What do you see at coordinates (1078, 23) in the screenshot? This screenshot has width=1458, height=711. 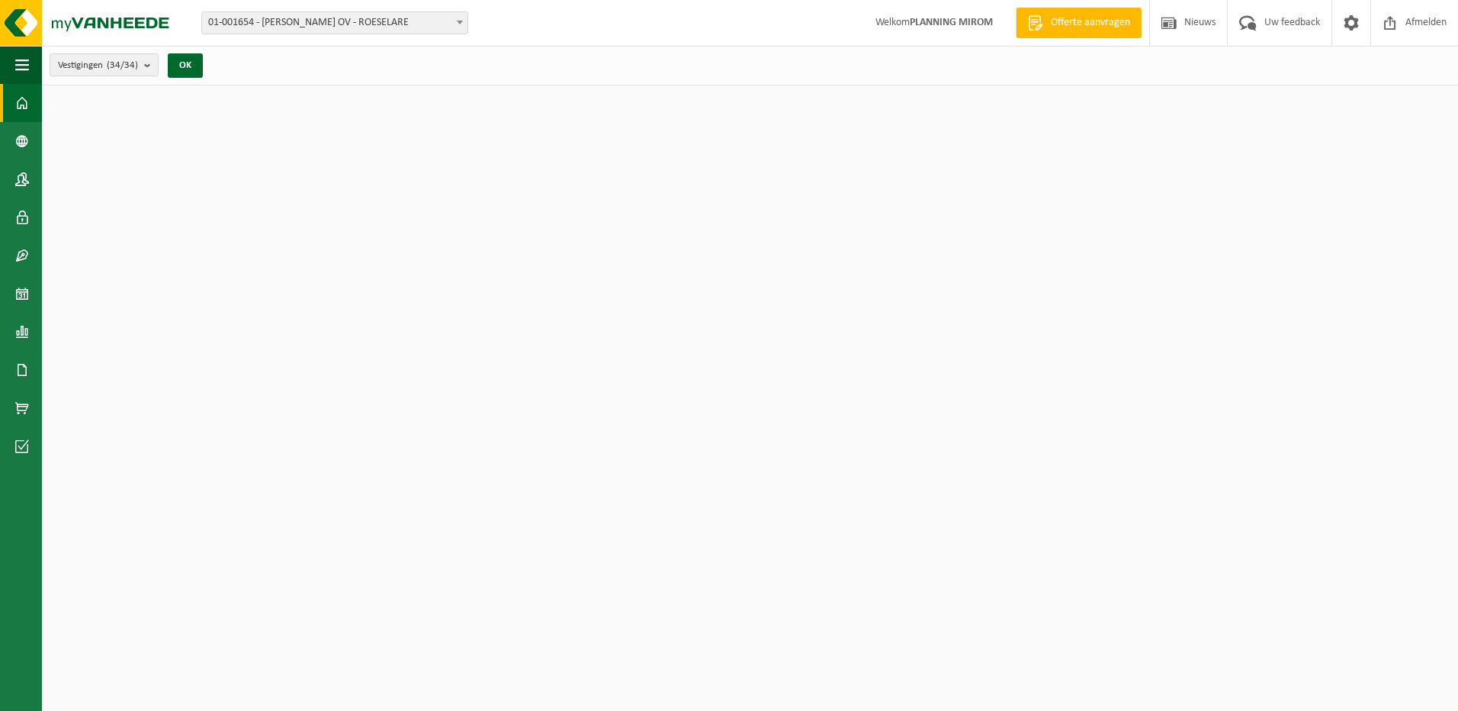 I see `a: Offerte aanvragen` at bounding box center [1078, 23].